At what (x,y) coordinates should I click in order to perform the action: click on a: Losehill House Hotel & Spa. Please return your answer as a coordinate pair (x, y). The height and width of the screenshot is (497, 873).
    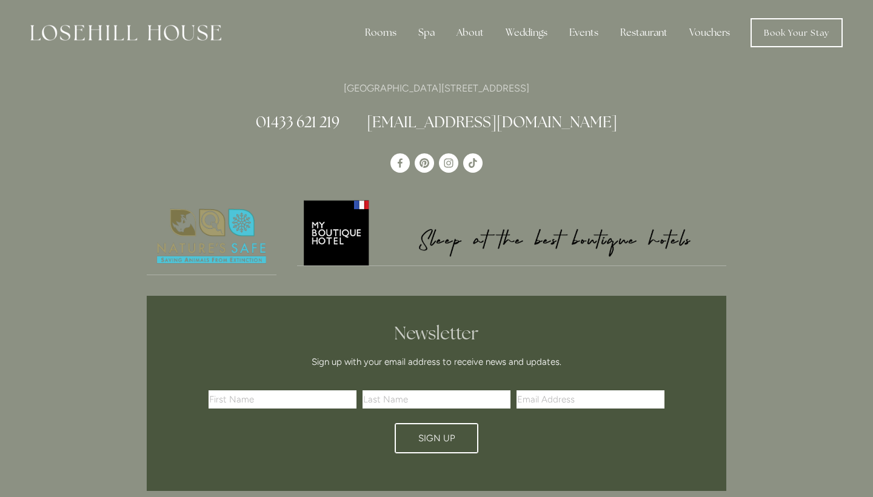
    Looking at the image, I should click on (400, 163).